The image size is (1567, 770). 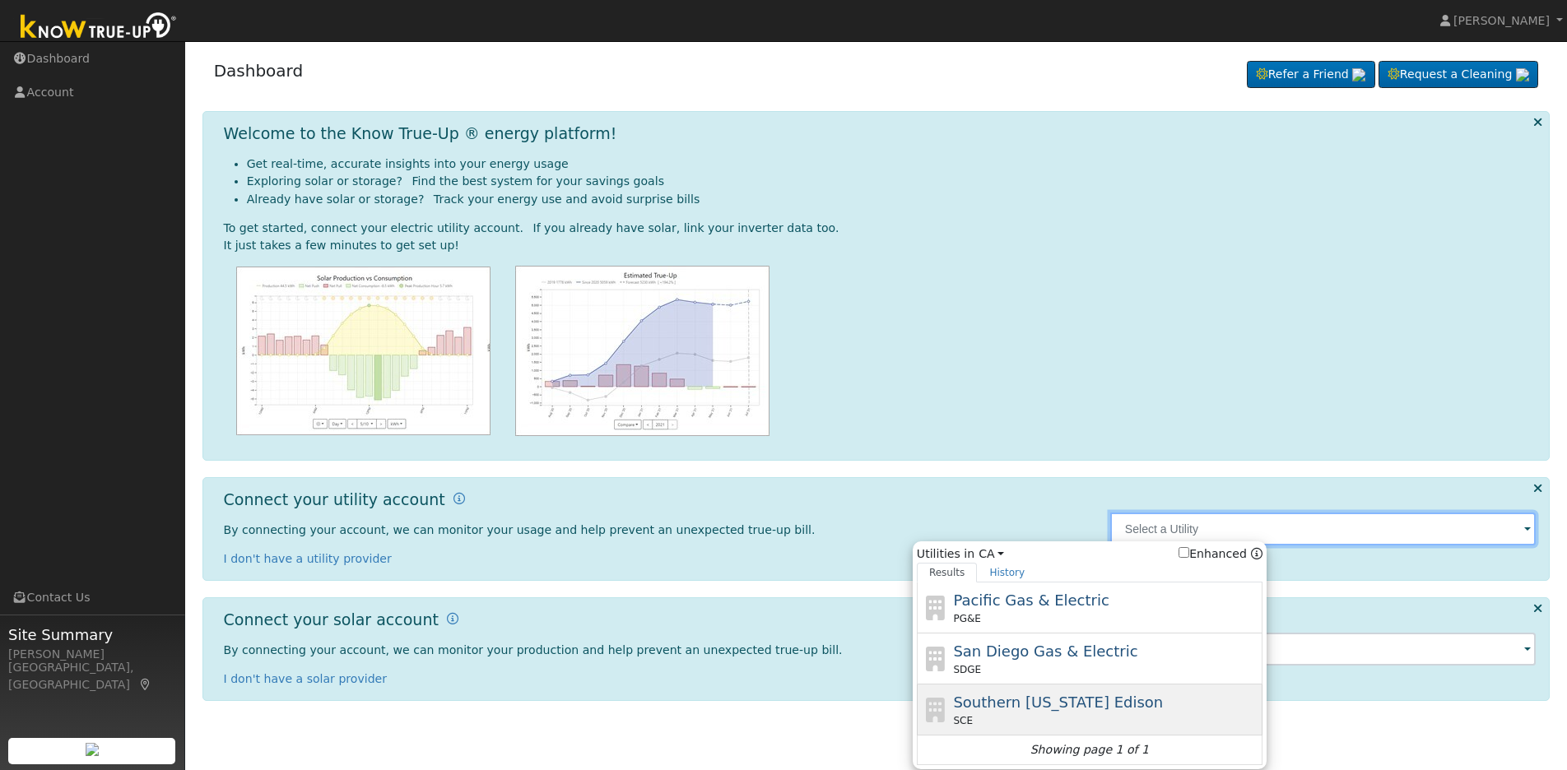 I want to click on a: Results, so click(x=947, y=573).